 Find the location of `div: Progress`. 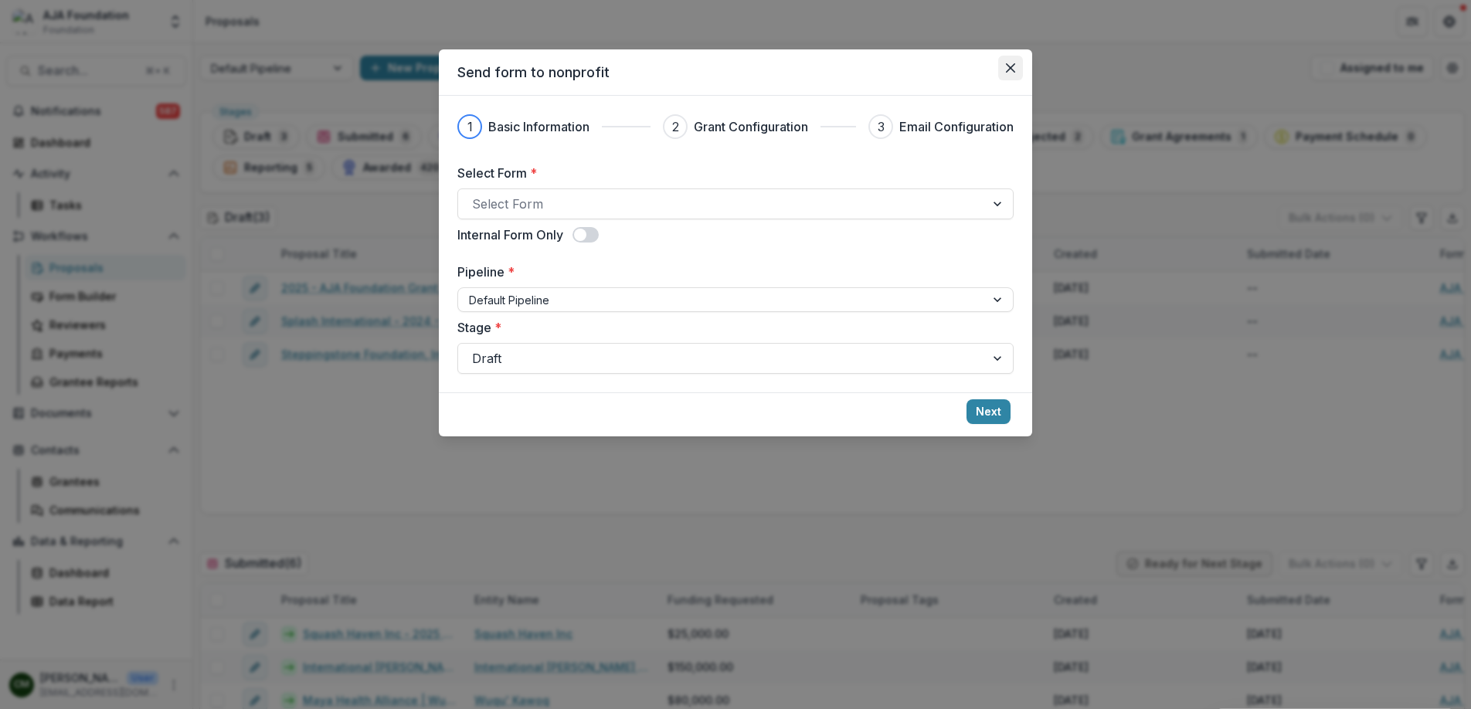

div: Progress is located at coordinates (736, 127).